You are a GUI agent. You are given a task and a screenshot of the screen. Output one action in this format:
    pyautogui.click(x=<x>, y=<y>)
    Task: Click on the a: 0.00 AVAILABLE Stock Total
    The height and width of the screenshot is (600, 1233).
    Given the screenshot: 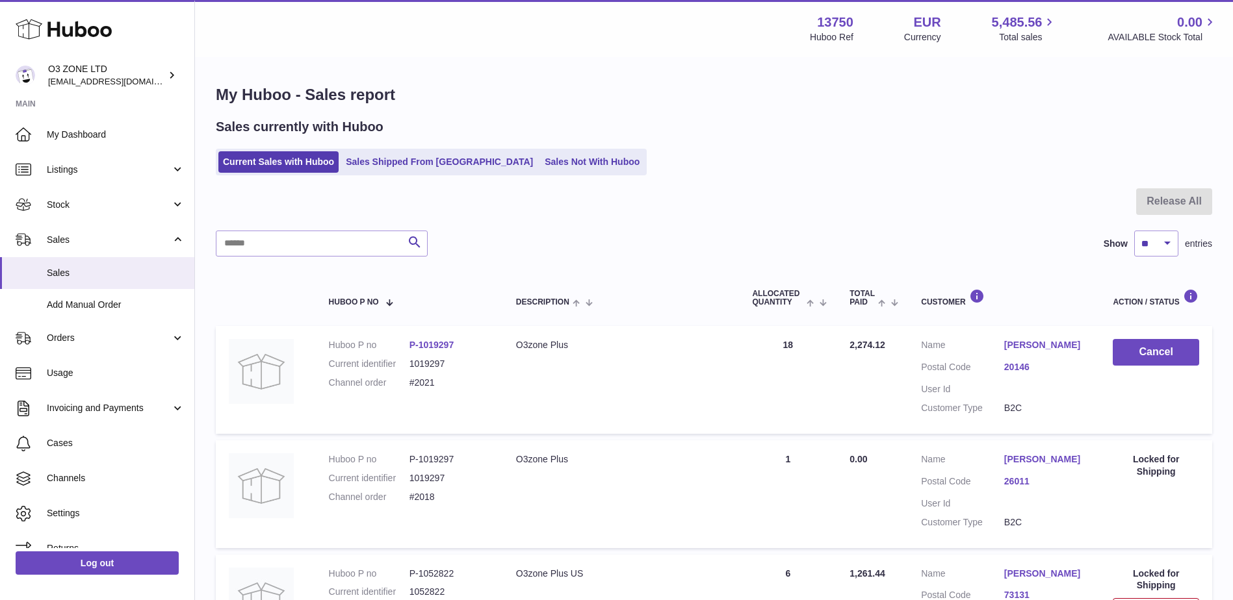 What is the action you would take?
    pyautogui.click(x=1162, y=29)
    